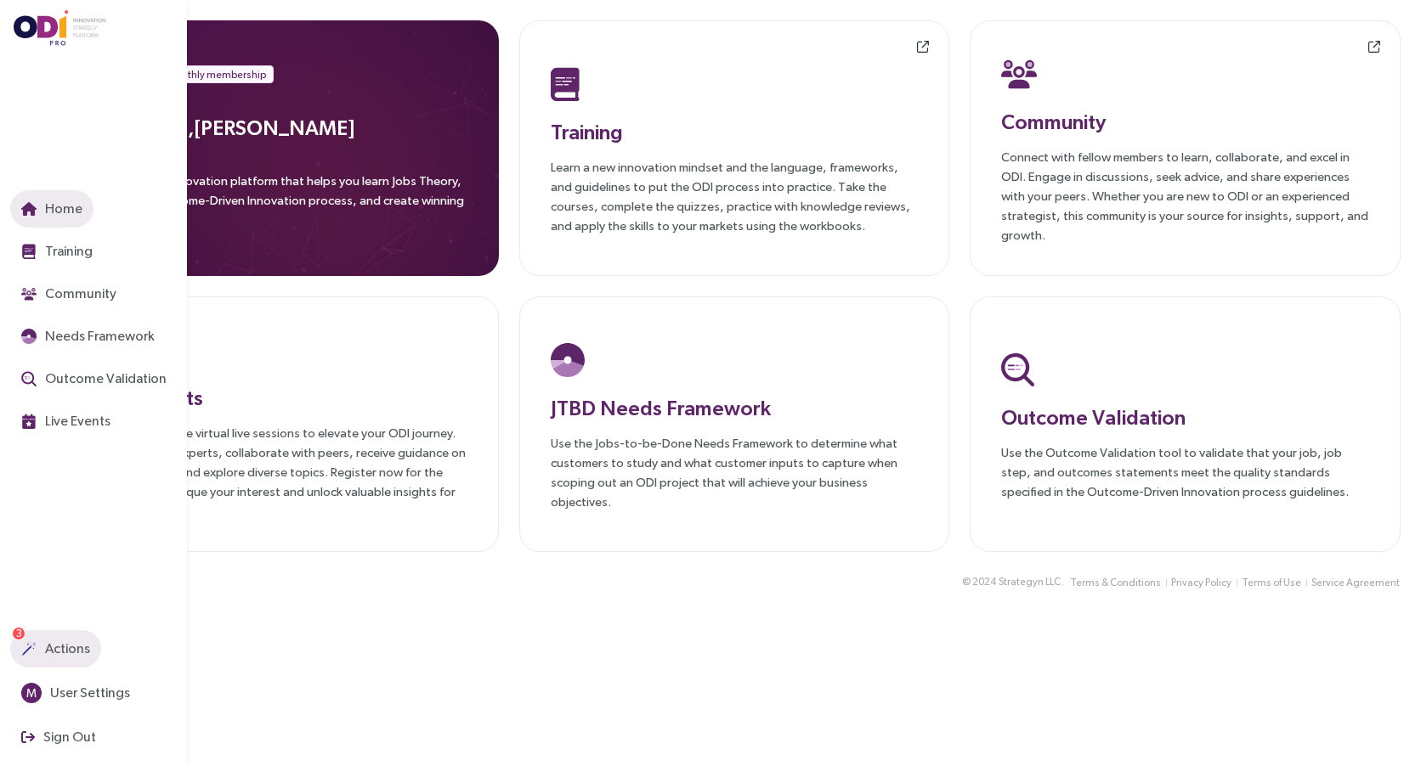 The image size is (1421, 766). Describe the element at coordinates (1201, 583) in the screenshot. I see `button: Privacy Policy` at that location.